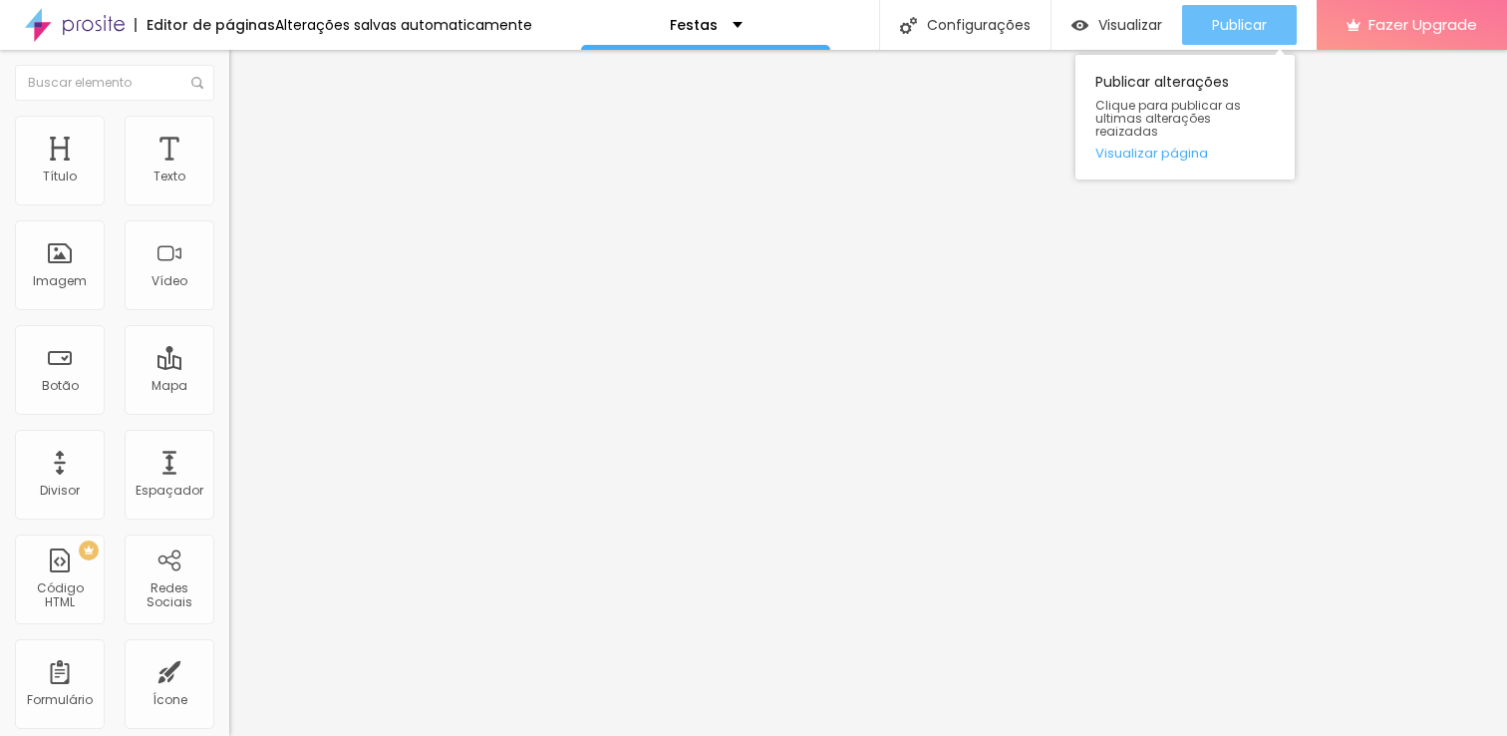 This screenshot has width=1507, height=736. Describe the element at coordinates (694, 25) in the screenshot. I see `p: Festas` at that location.